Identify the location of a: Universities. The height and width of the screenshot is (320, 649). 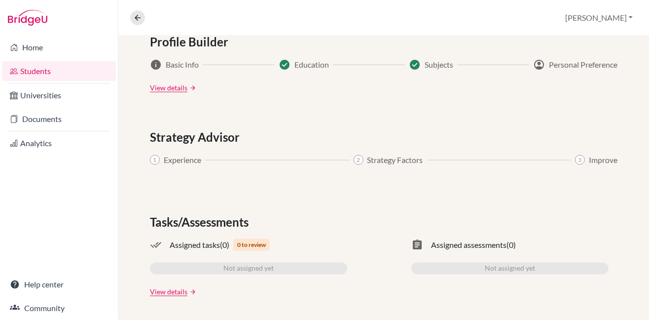
(59, 95).